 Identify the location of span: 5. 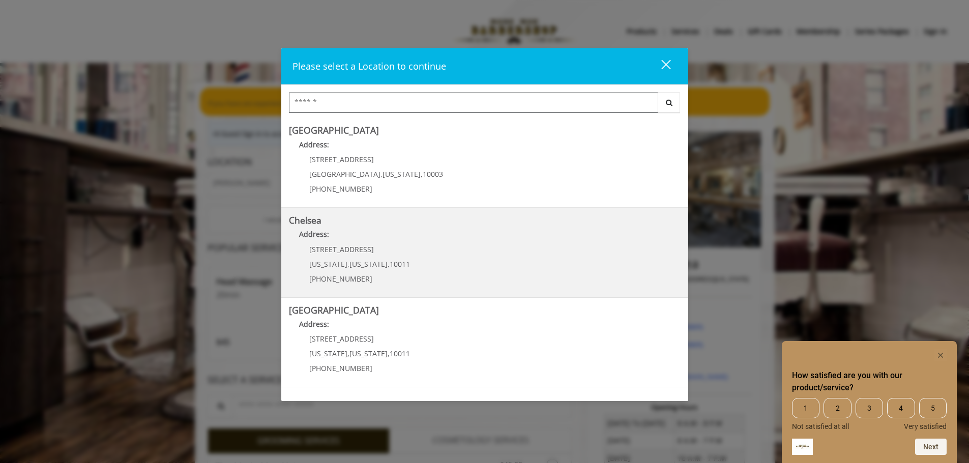
(933, 408).